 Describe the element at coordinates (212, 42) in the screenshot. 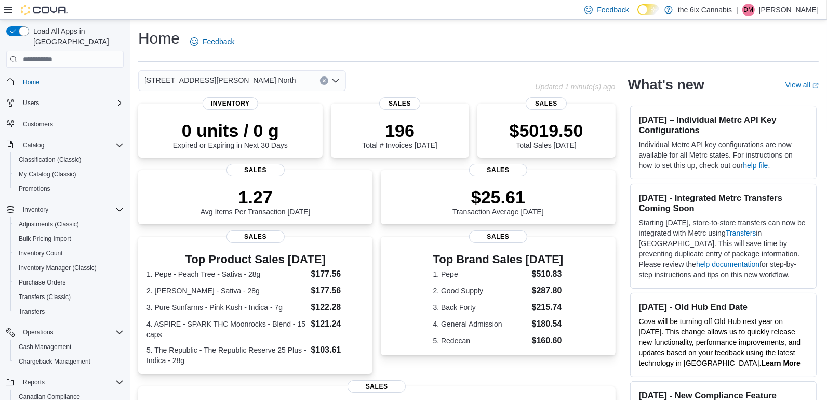

I see `a: Feedback` at that location.